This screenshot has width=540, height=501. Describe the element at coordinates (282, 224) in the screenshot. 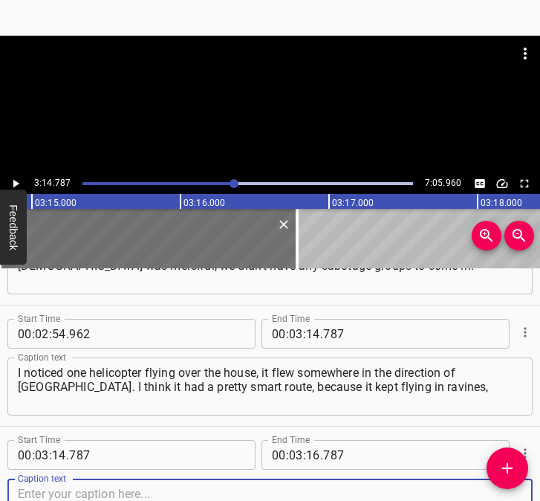

I see `div: Delete Cue` at that location.